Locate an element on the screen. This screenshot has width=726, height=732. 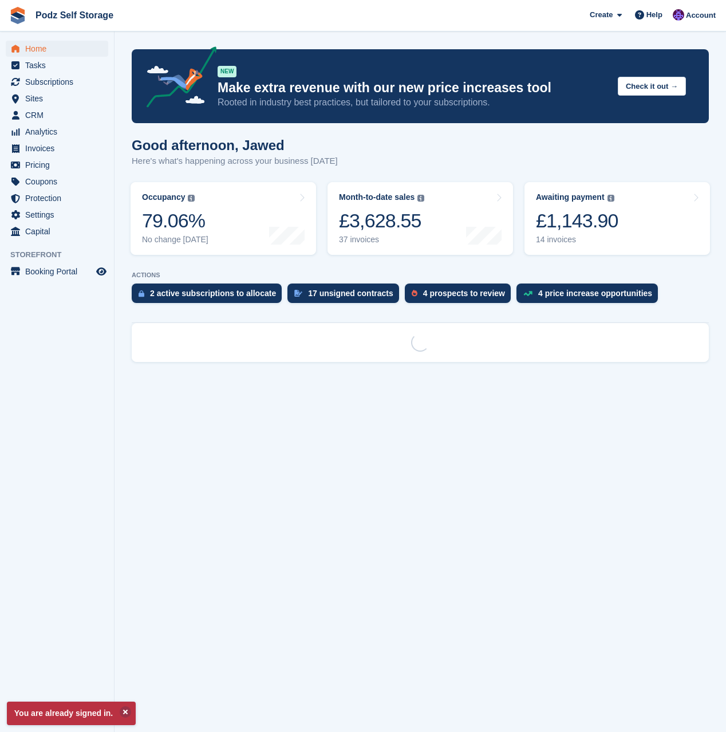
a: 2 active subscriptions to allocate is located at coordinates (210, 296).